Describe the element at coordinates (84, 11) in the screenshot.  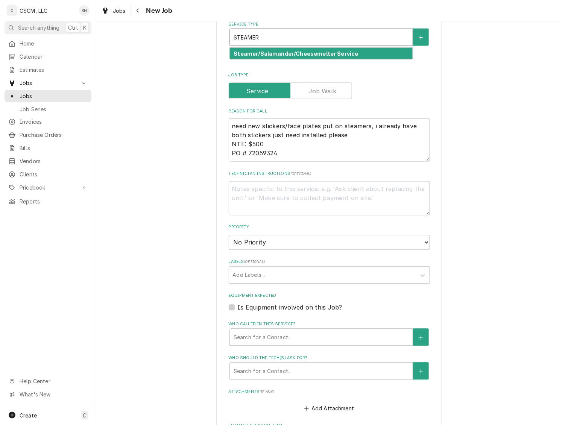
I see `div: SH` at that location.